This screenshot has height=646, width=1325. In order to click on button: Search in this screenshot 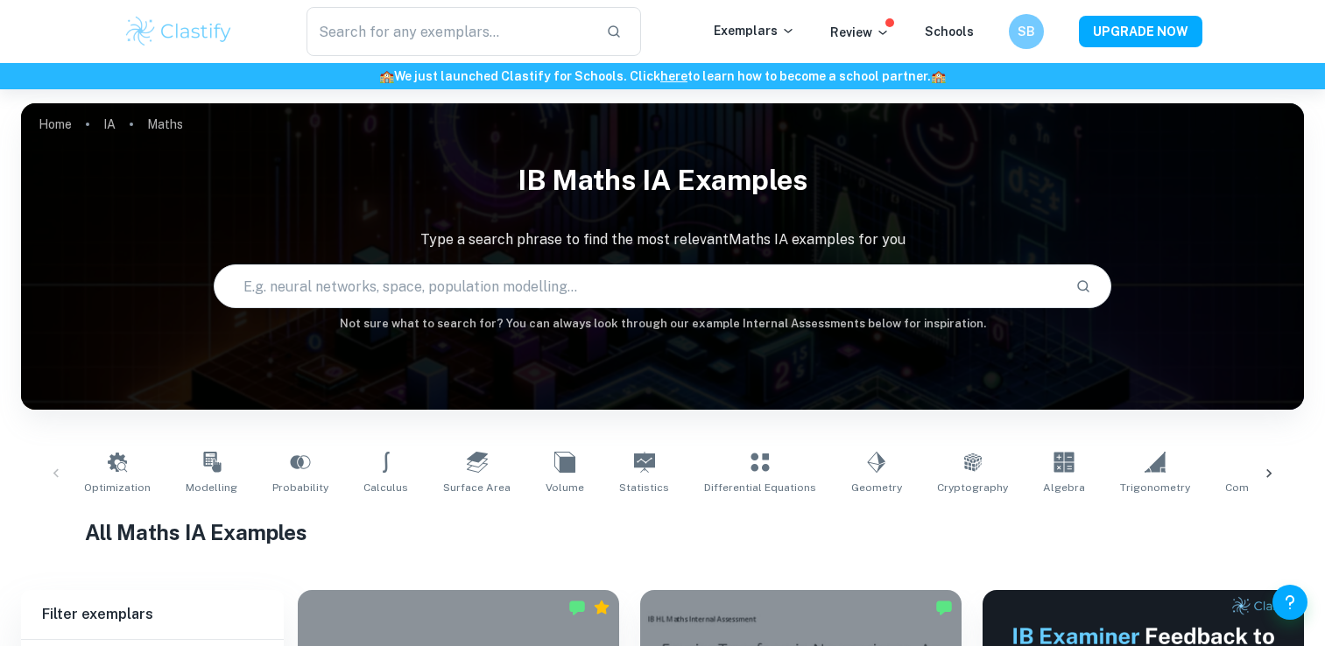, I will do `click(1083, 286)`.